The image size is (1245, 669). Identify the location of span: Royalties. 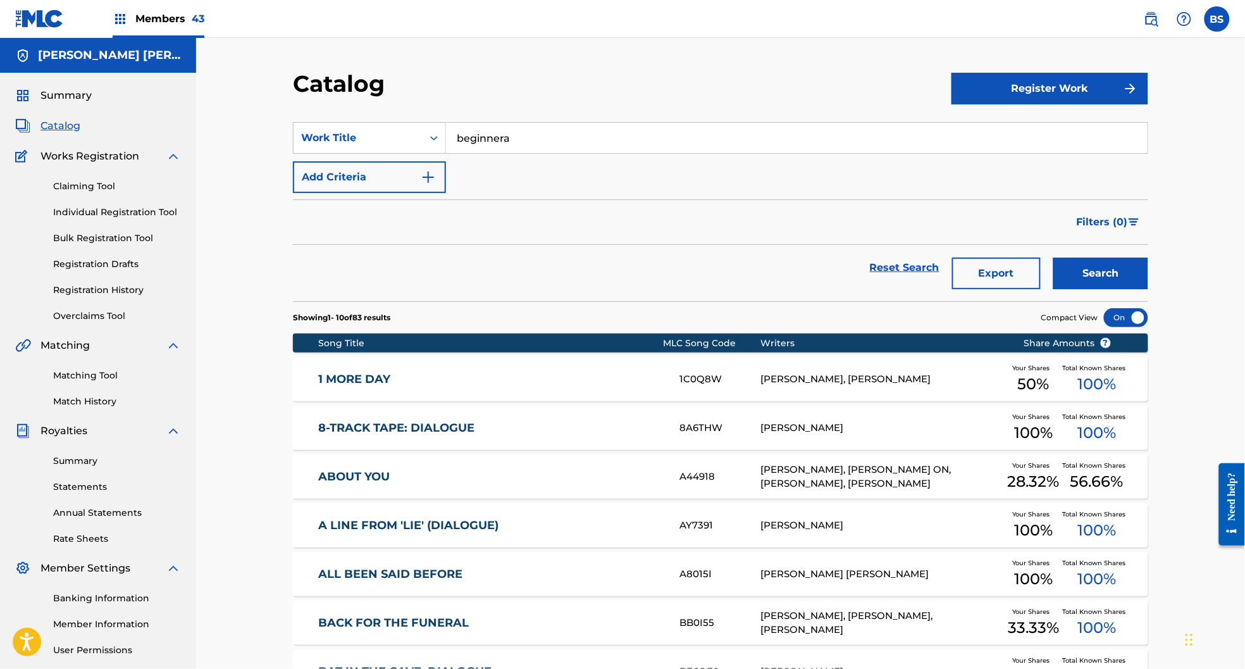
(64, 431).